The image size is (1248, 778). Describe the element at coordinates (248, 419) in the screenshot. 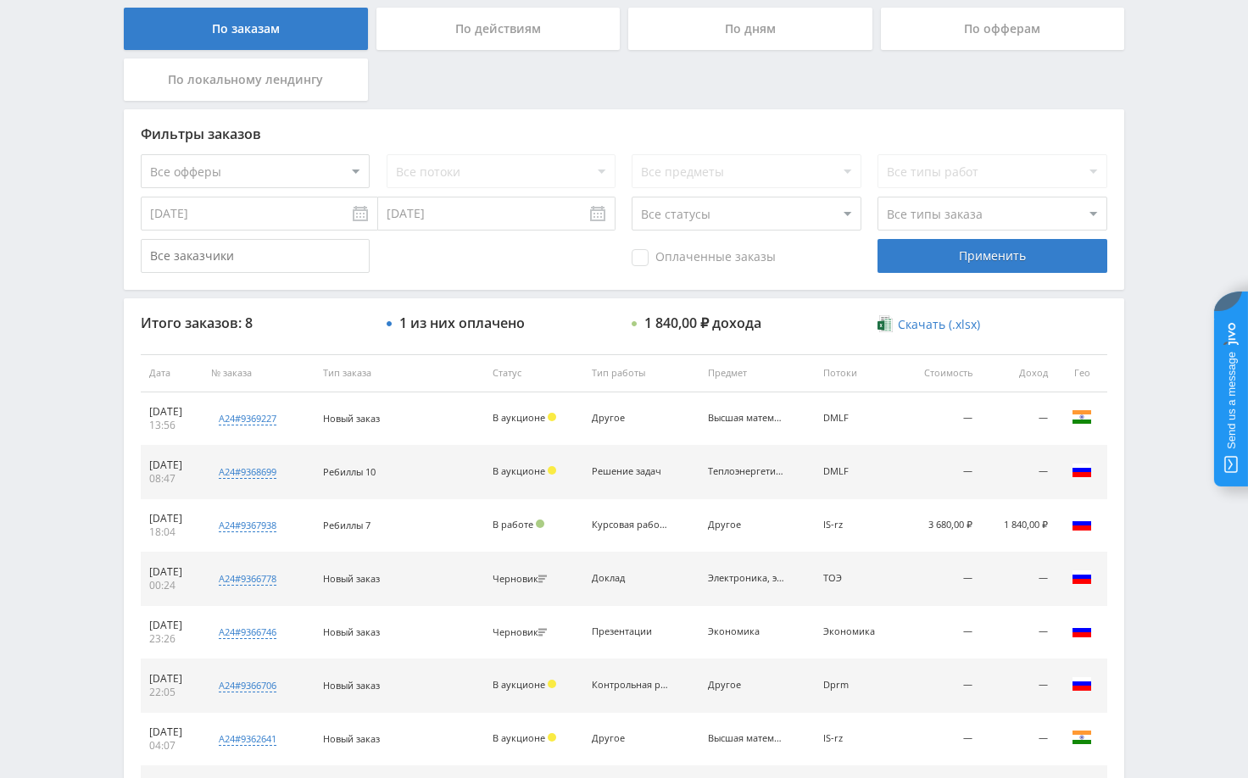

I see `div: a24#9369227` at that location.